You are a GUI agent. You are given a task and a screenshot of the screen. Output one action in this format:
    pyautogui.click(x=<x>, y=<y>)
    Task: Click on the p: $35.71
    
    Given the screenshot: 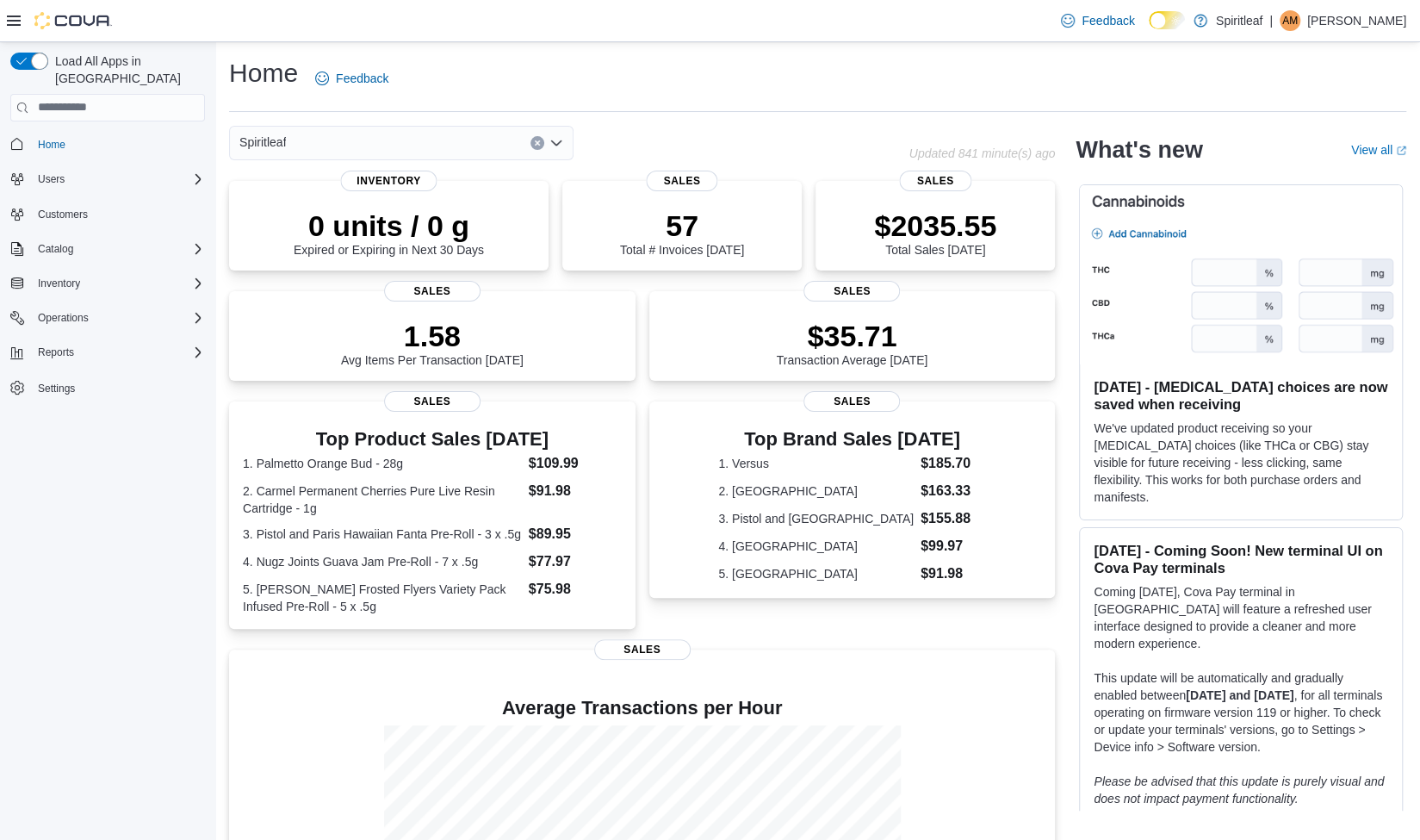 What is the action you would take?
    pyautogui.click(x=853, y=336)
    